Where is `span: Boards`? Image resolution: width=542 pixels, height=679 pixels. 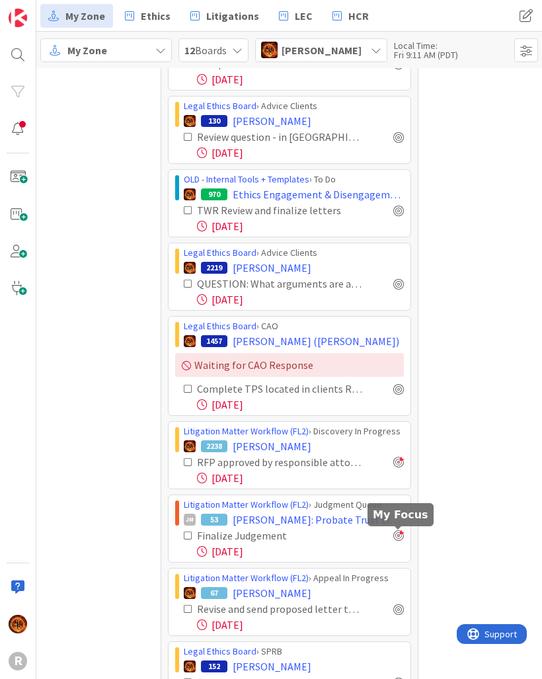 span: Boards is located at coordinates (206, 50).